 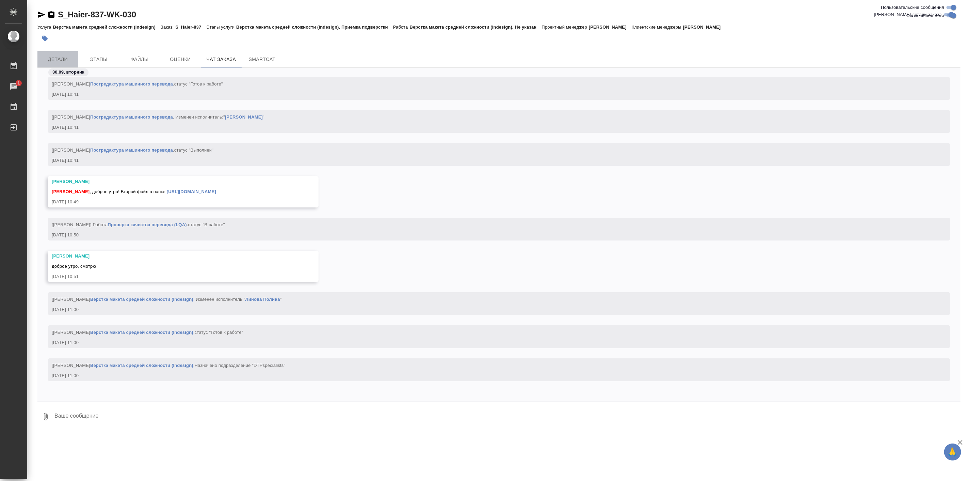 What do you see at coordinates (168, 27) in the screenshot?
I see `p: Заказ:` at bounding box center [168, 27].